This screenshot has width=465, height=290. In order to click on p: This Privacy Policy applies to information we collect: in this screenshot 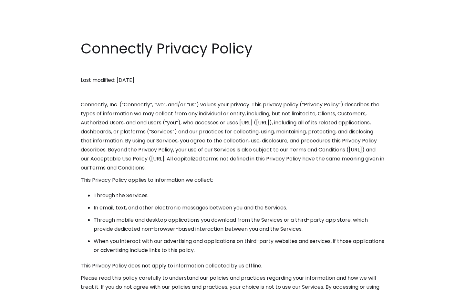, I will do `click(232, 180)`.